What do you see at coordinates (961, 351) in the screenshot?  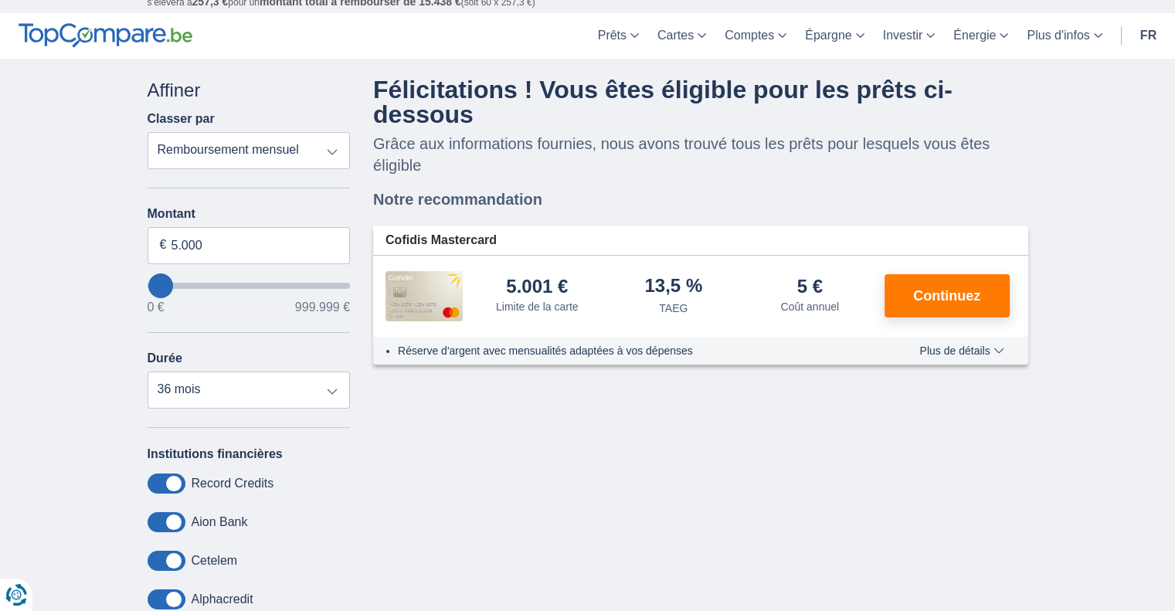 I see `span: Plus de détails` at bounding box center [961, 351].